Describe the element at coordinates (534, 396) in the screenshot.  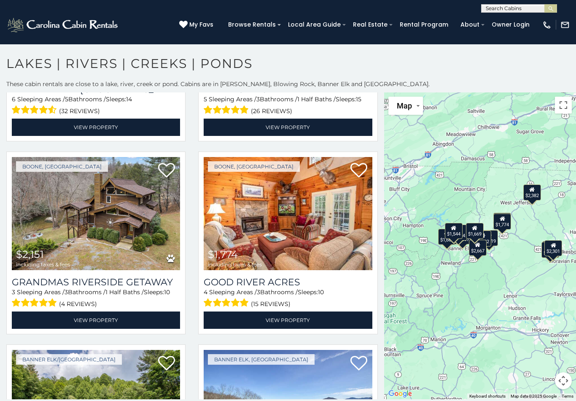
I see `span: Map data ©2025 Google` at that location.